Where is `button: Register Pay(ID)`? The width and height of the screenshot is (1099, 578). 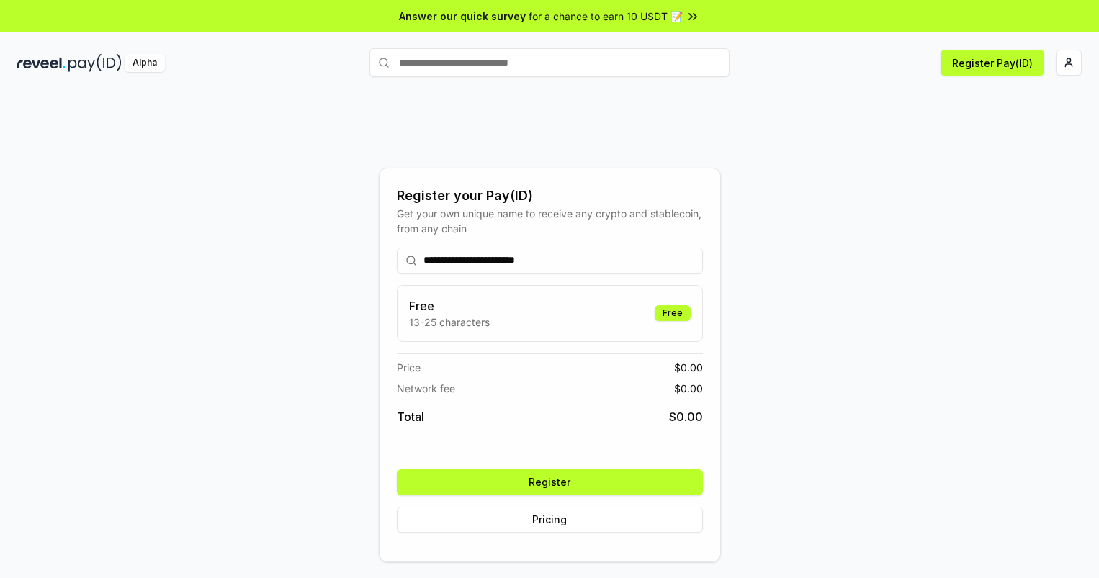
button: Register Pay(ID) is located at coordinates (992, 63).